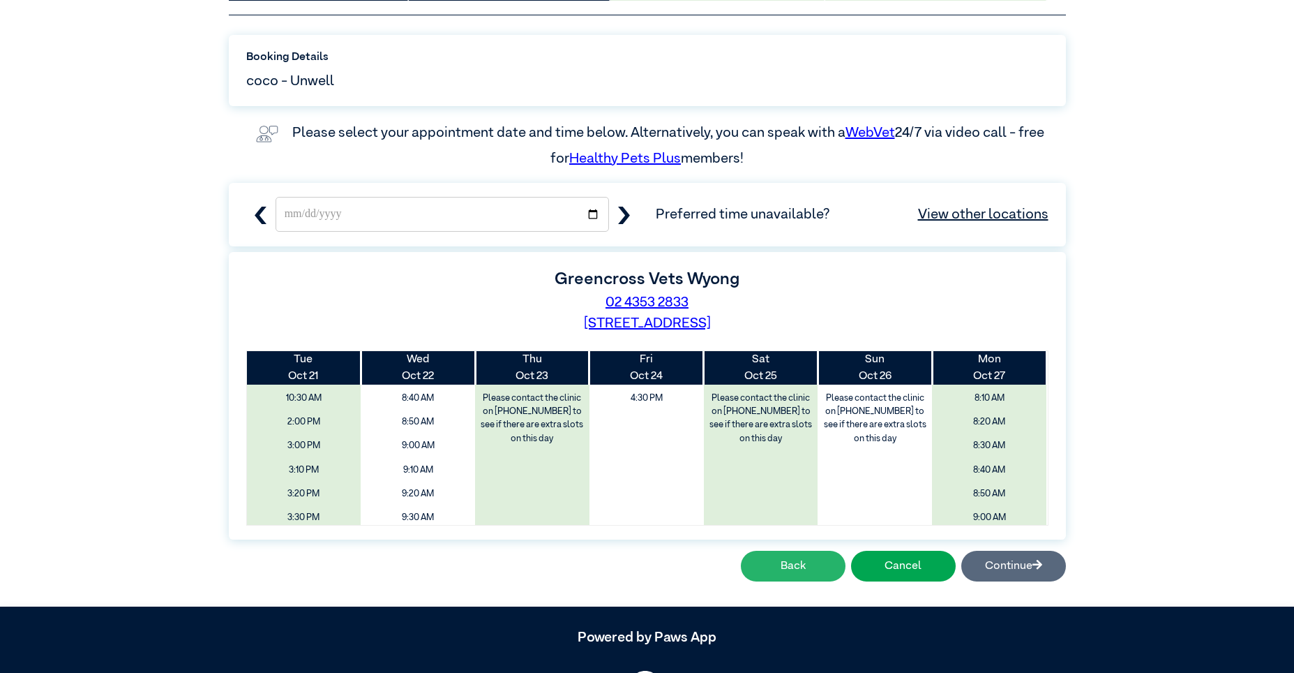  I want to click on label: Please select your appointment date and time below. Alternatively, you can speak with a 24/7 via ..., so click(670, 145).